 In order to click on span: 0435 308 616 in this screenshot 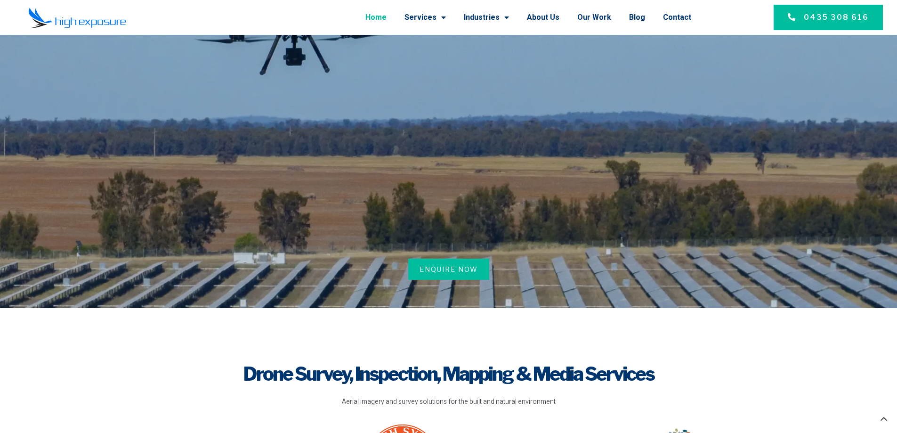, I will do `click(837, 17)`.